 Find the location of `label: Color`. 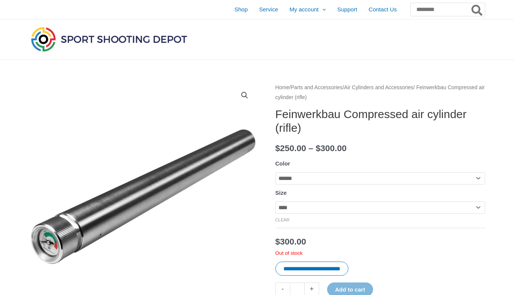

label: Color is located at coordinates (283, 163).